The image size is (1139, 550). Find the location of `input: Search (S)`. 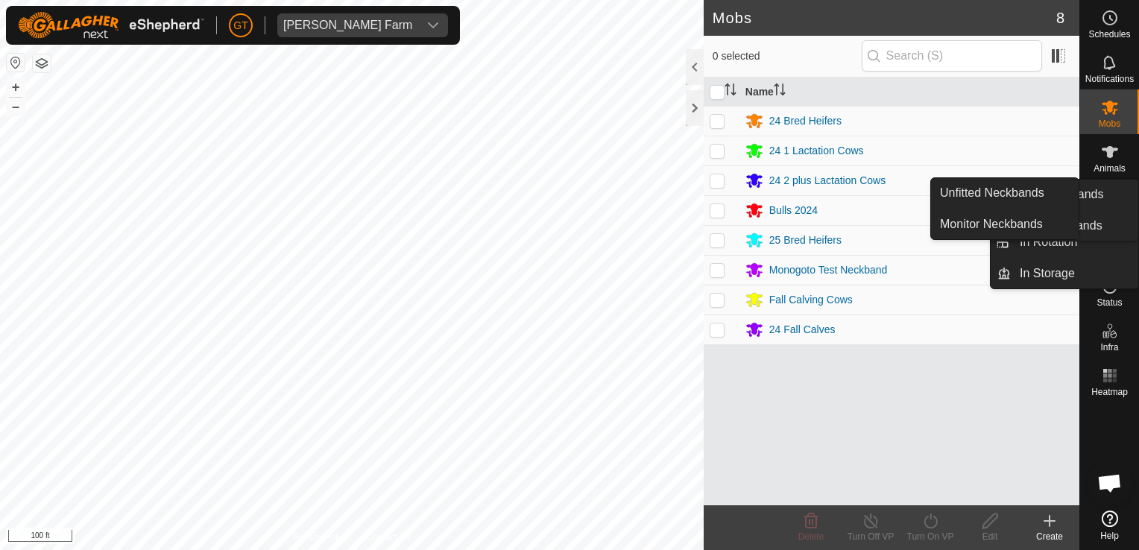

input: Search (S) is located at coordinates (952, 56).